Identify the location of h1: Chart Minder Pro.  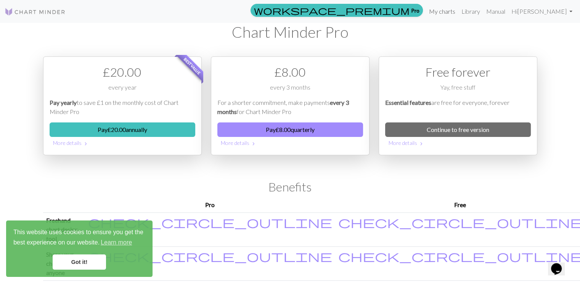
(290, 32).